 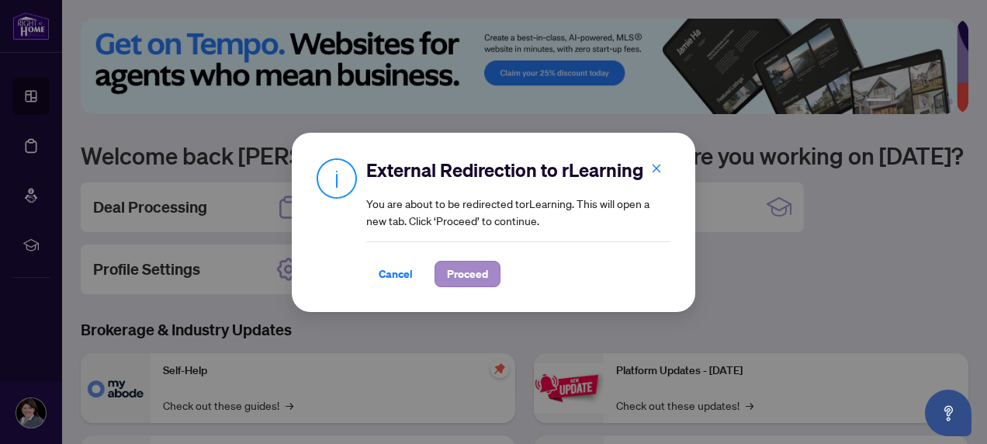 I want to click on div: You are about to be redirected to rLearning . This will open a new tab. Click ‘Proceed’ to continue., so click(x=518, y=222).